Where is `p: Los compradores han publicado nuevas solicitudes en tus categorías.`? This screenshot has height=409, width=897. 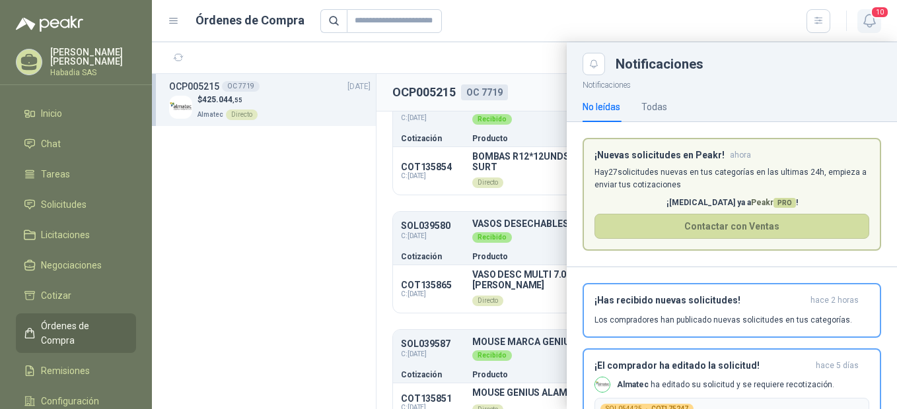 p: Los compradores han publicado nuevas solicitudes en tus categorías. is located at coordinates (723, 320).